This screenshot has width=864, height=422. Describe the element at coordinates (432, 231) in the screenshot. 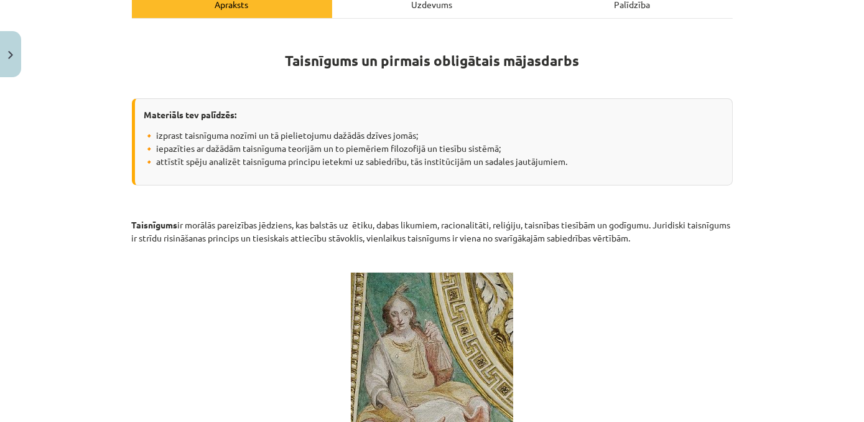

I see `p: ir morālās pareizības jēdziens, kas balstās uz ētiku, dabas likumiem, racionalitāti, reliģiju, ta...` at that location.